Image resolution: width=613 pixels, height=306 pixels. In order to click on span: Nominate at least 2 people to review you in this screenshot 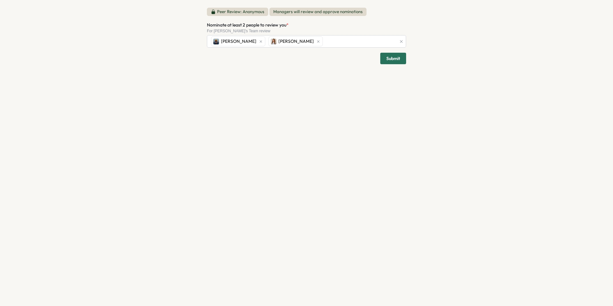, I will do `click(247, 25)`.